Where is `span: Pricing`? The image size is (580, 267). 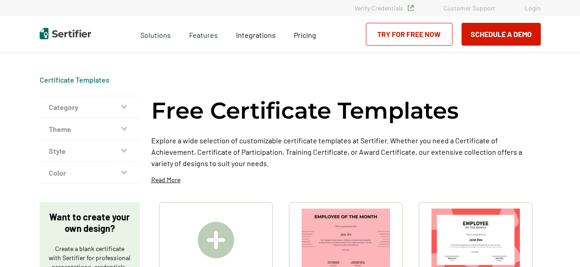
span: Pricing is located at coordinates (305, 35).